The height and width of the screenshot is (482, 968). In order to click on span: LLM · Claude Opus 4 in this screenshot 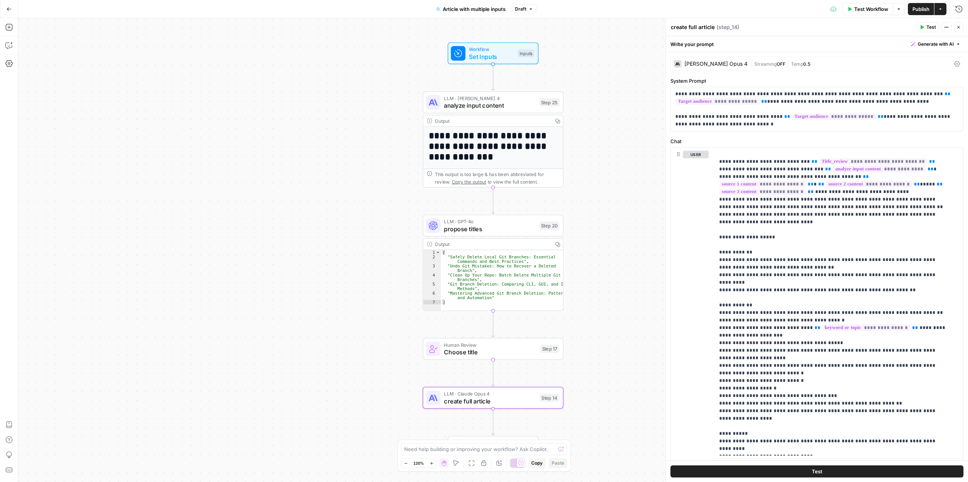, I will do `click(490, 394)`.